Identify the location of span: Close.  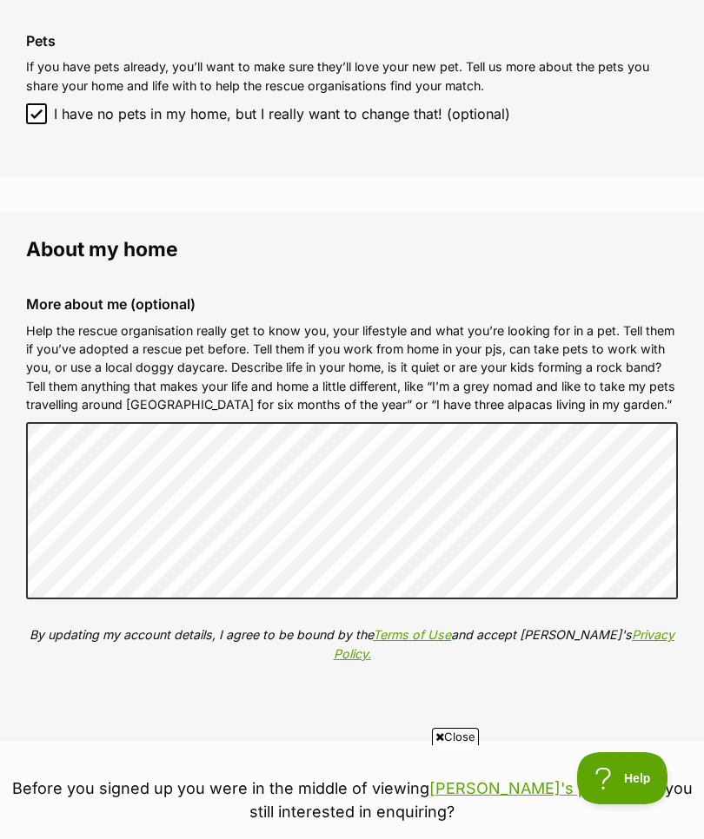
(455, 737).